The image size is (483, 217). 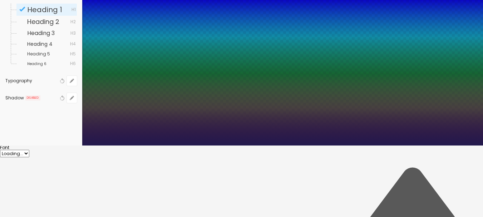 I want to click on span: H1, so click(x=74, y=10).